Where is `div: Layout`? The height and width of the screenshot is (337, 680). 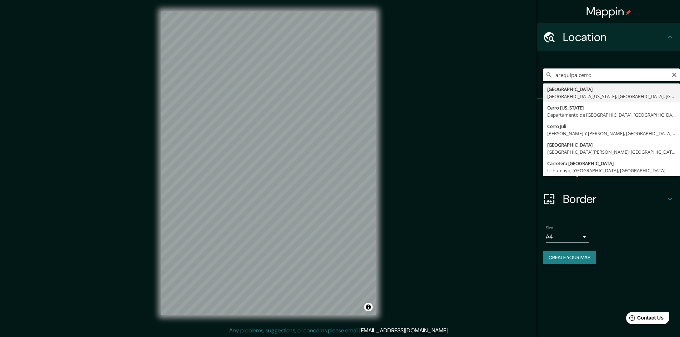
div: Layout is located at coordinates (608, 171).